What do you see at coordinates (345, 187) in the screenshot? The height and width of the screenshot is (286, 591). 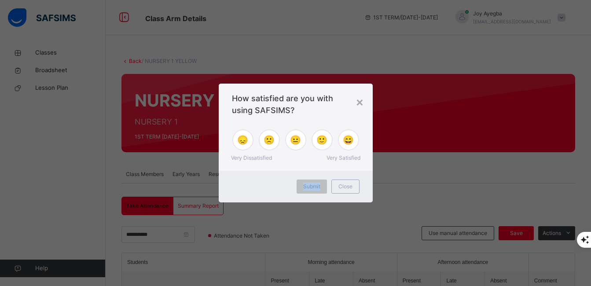 I see `span: Close` at bounding box center [345, 187].